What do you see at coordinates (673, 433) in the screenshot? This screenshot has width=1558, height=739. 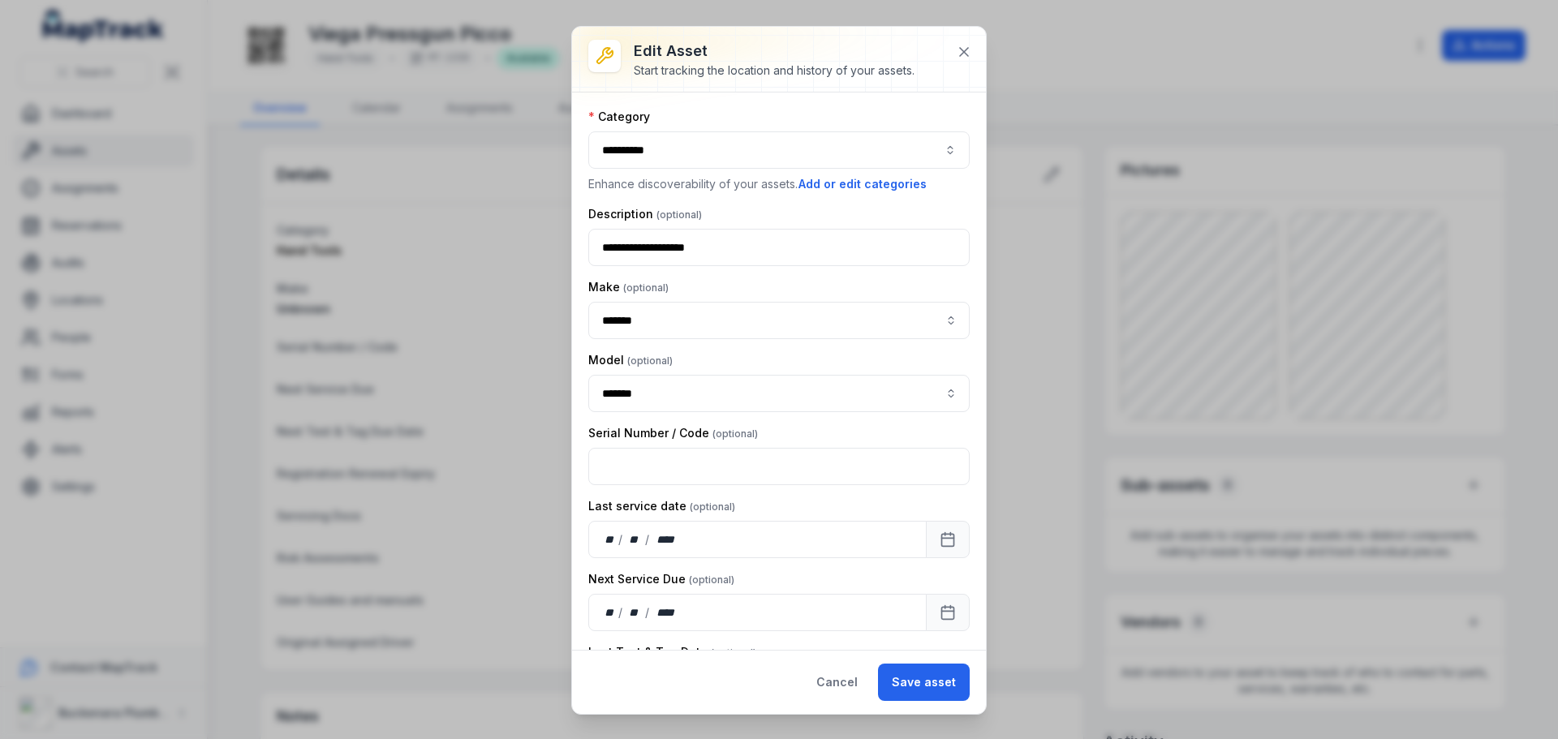 I see `label: Serial Number / Code` at bounding box center [673, 433].